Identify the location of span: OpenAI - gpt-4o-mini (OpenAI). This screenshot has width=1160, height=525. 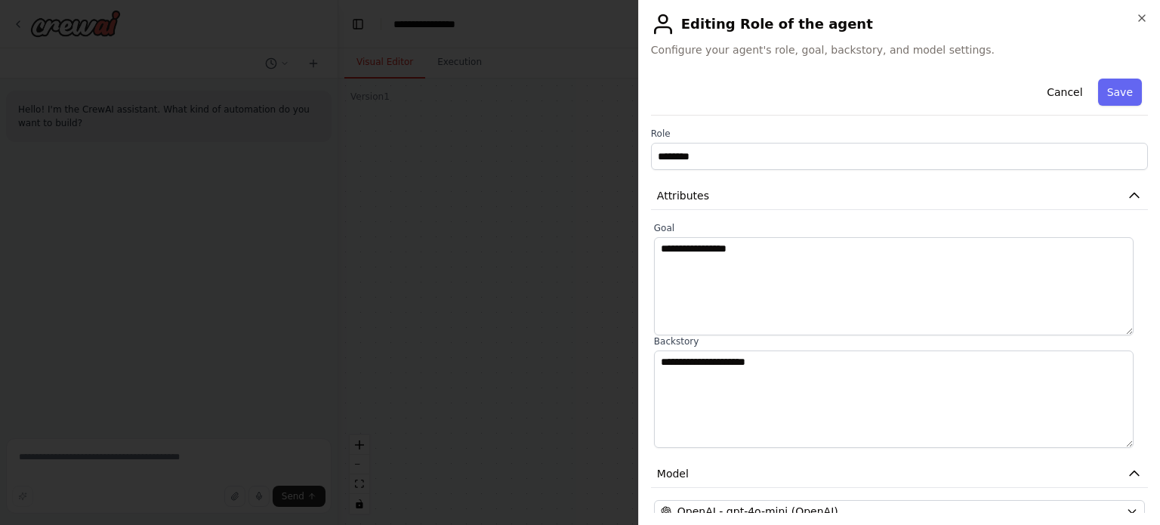
(757, 511).